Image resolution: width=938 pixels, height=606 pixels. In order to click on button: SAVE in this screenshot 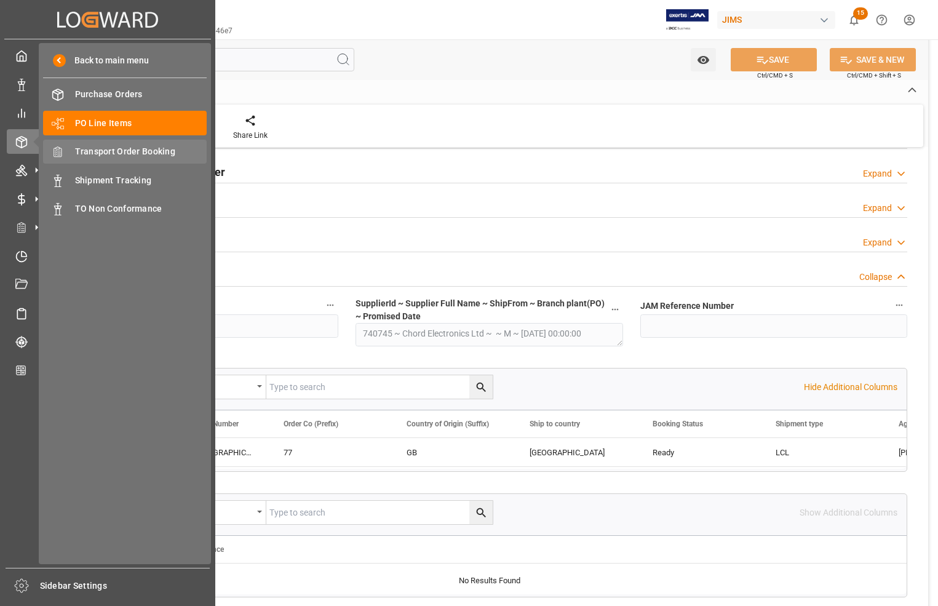, I will do `click(773, 60)`.